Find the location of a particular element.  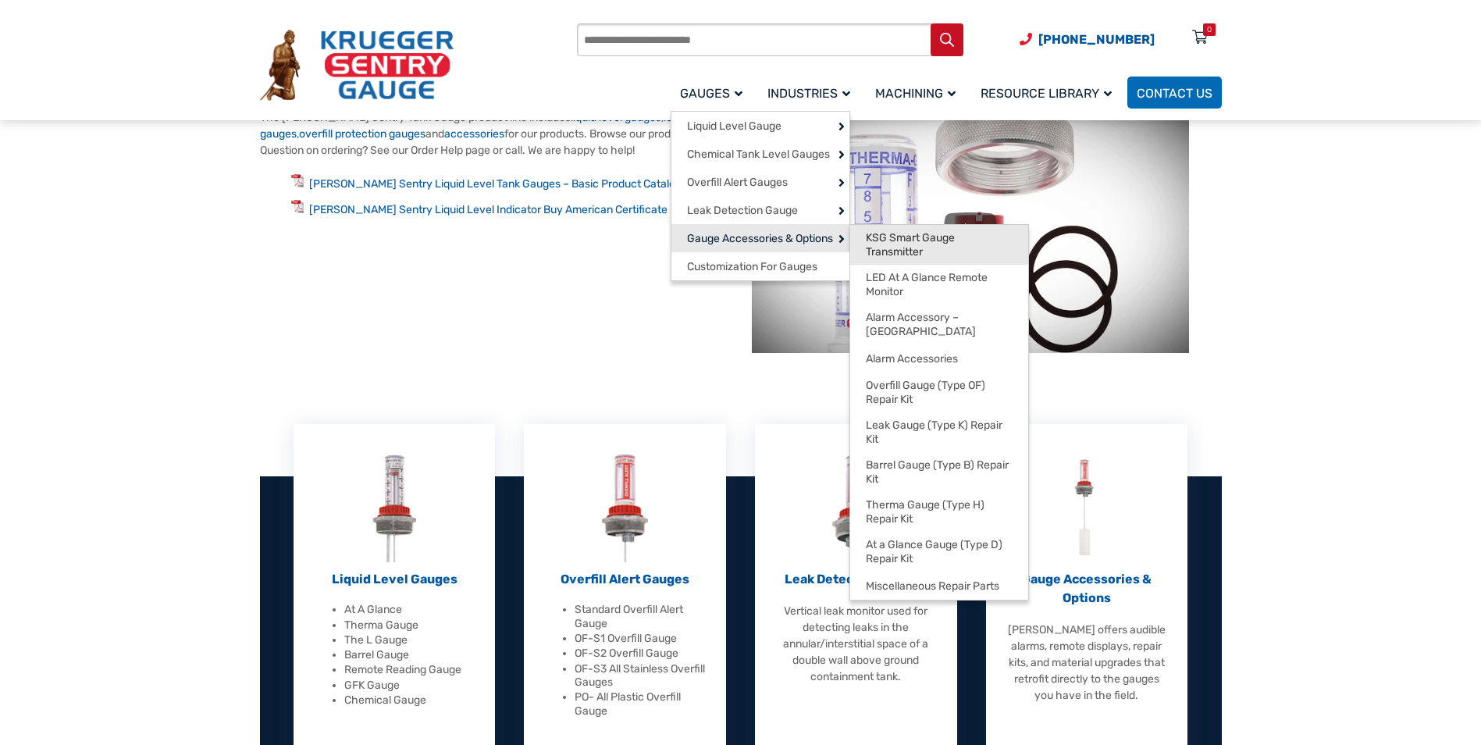

p: Liquid Level Gauges is located at coordinates (394, 579).